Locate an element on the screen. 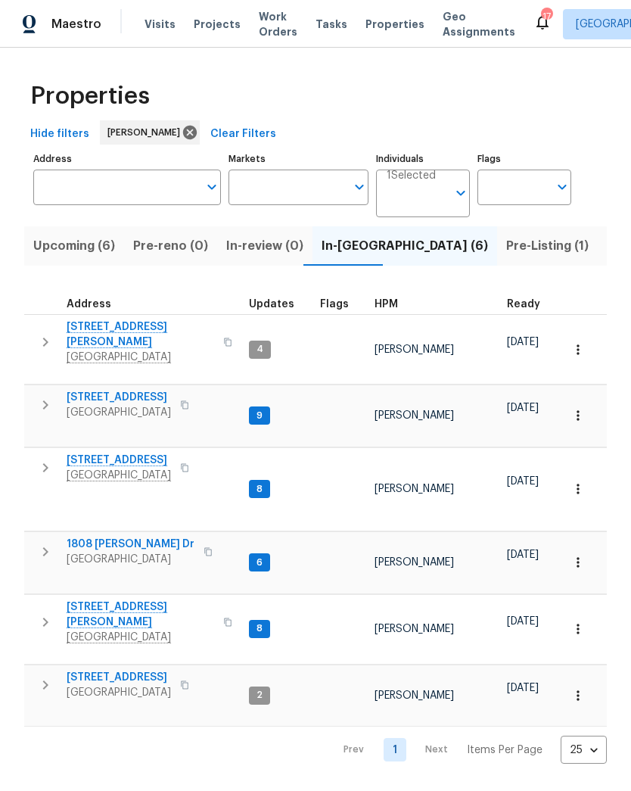 The height and width of the screenshot is (791, 631). label: Markets is located at coordinates (299, 159).